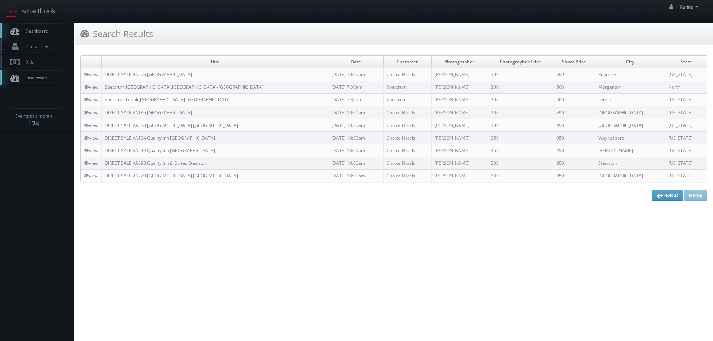  I want to click on span: Dashboard, so click(35, 31).